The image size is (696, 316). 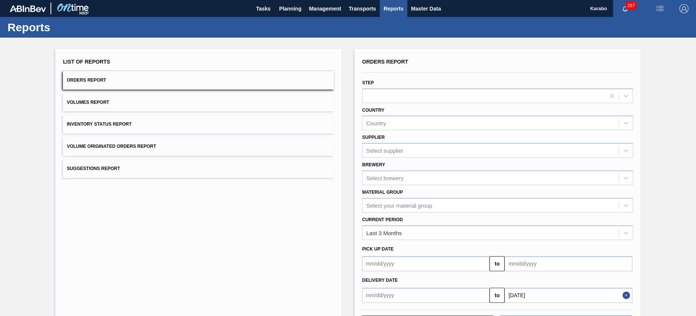 What do you see at coordinates (393, 9) in the screenshot?
I see `span: Reports` at bounding box center [393, 9].